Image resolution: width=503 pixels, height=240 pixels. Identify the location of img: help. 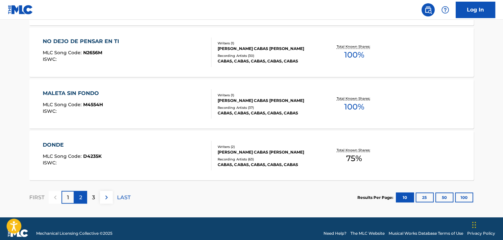
(445, 10).